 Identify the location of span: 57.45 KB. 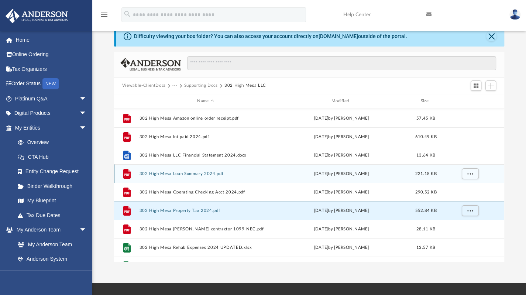
(426, 118).